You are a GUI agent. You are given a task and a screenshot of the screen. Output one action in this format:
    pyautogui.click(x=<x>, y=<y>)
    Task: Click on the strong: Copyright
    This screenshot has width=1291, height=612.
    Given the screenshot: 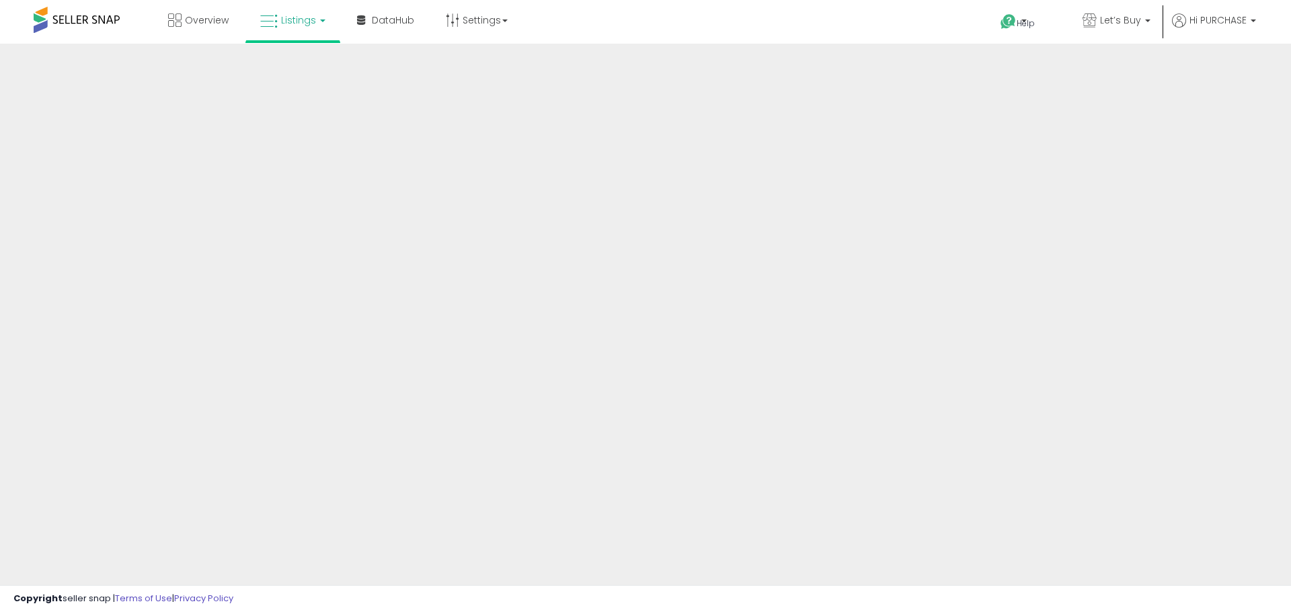 What is the action you would take?
    pyautogui.click(x=38, y=598)
    